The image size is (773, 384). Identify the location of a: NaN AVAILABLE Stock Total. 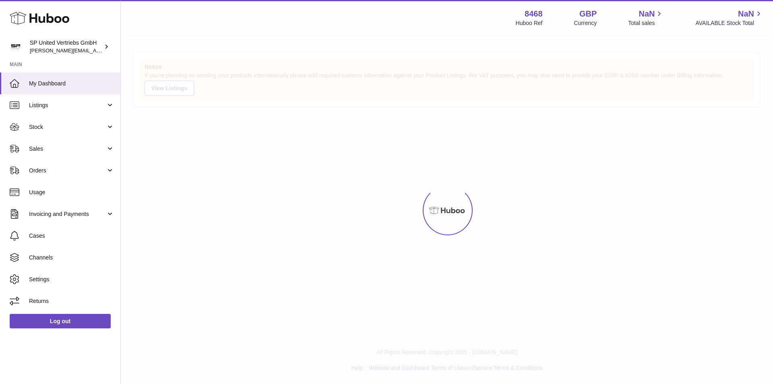
(729, 18).